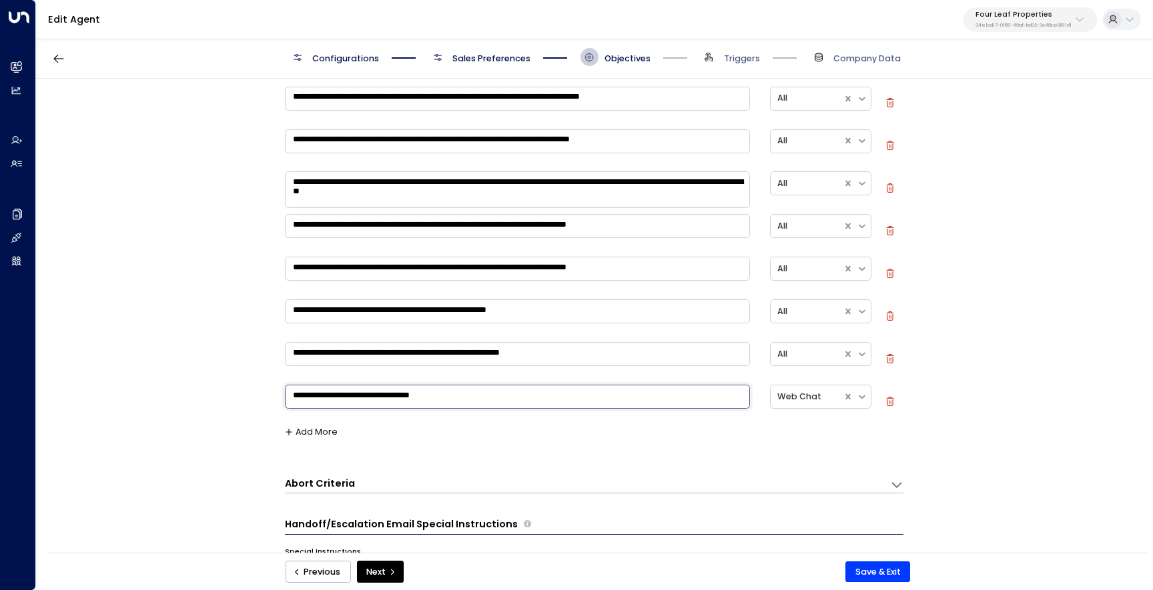  What do you see at coordinates (318, 572) in the screenshot?
I see `button: Previous` at bounding box center [318, 572].